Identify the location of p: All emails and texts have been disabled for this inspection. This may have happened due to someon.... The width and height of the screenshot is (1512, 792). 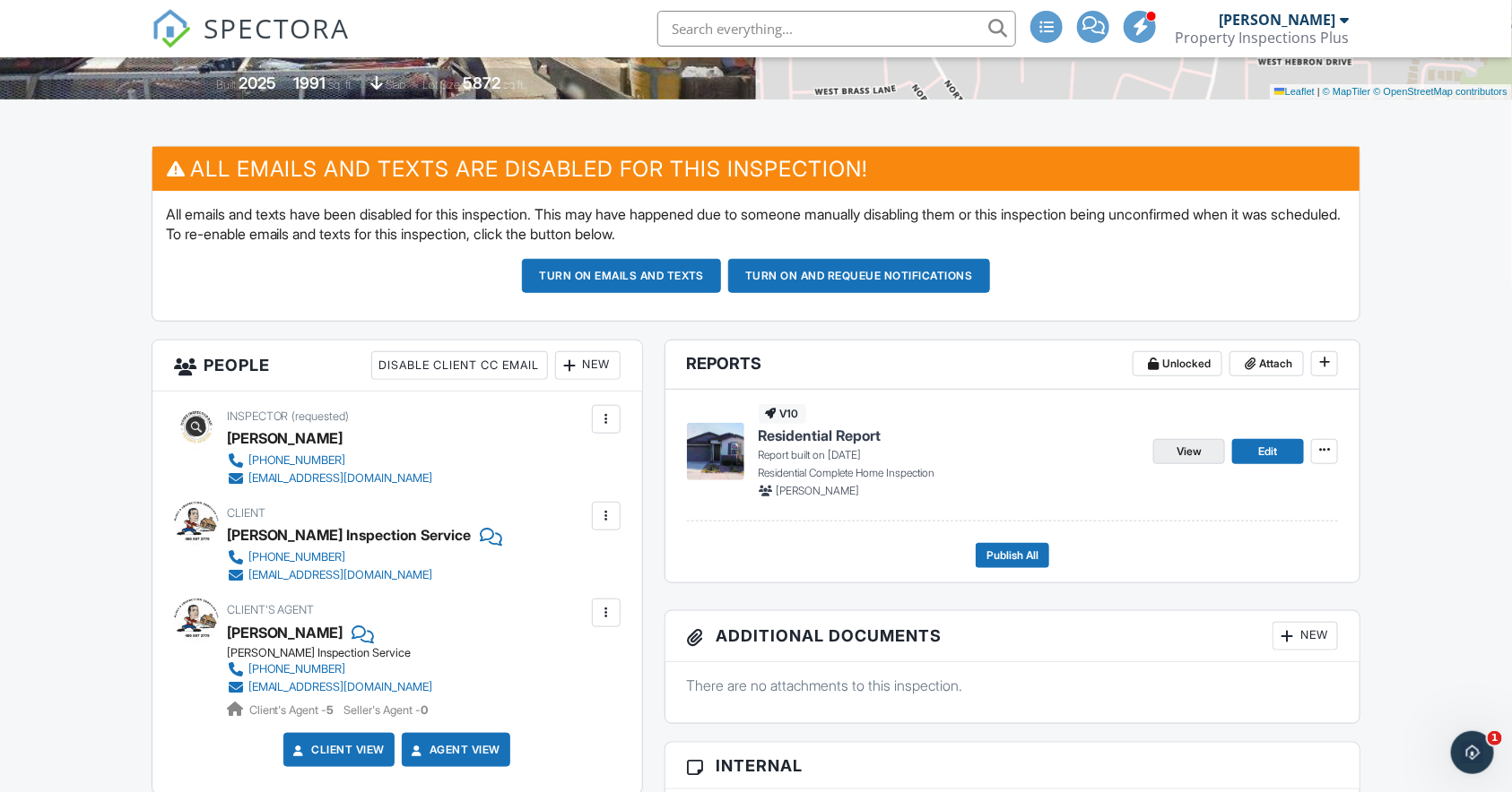
(756, 224).